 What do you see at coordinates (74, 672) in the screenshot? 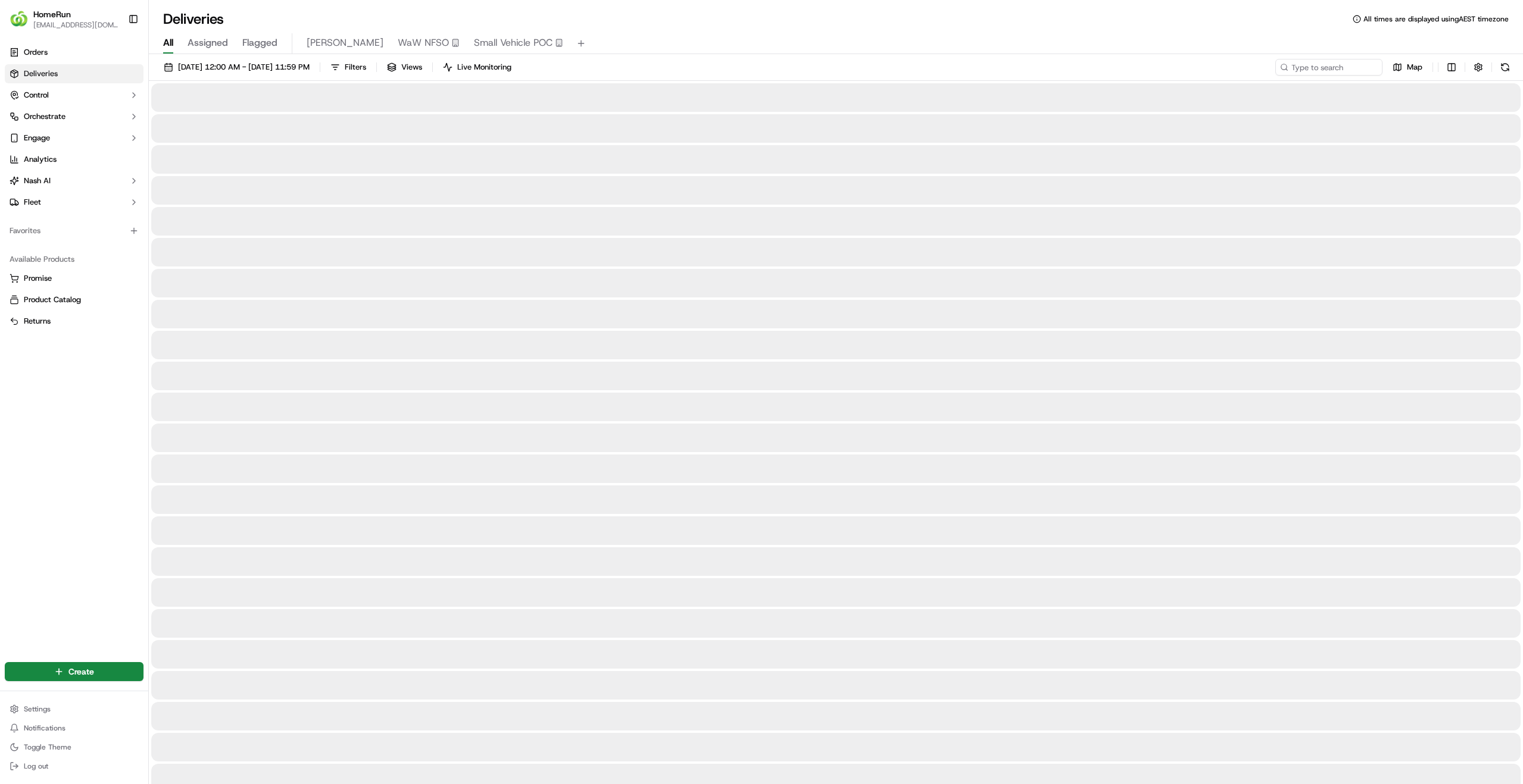
I see `button: Create` at bounding box center [74, 672].